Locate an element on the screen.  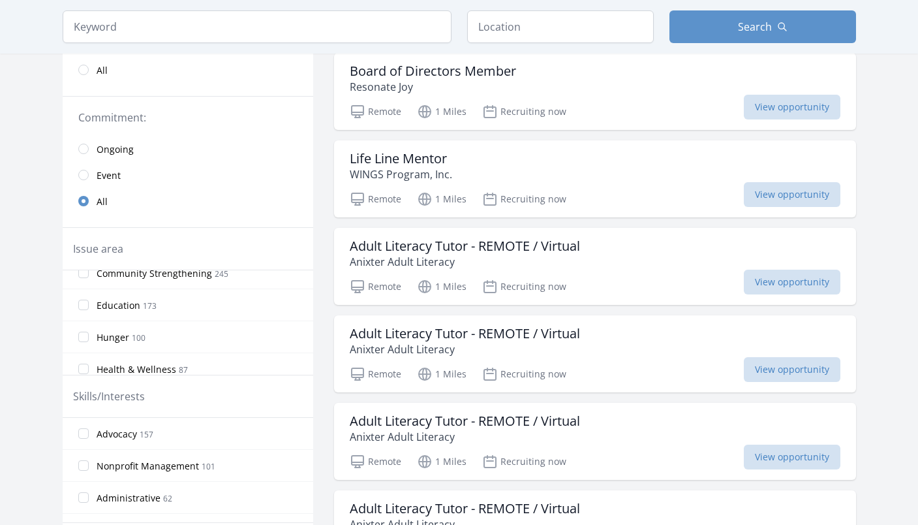
input: Education 173 is located at coordinates (84, 305).